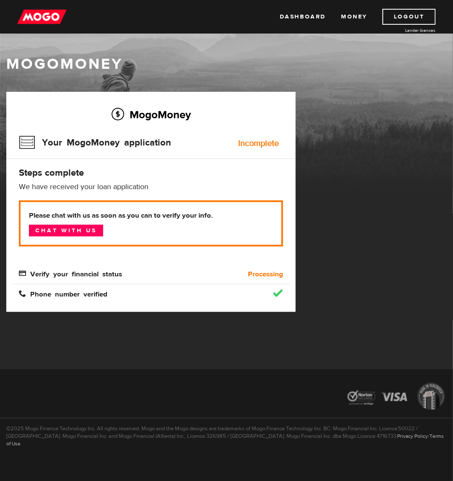 The width and height of the screenshot is (453, 481). I want to click on h3: Your MogoMoney application, so click(95, 142).